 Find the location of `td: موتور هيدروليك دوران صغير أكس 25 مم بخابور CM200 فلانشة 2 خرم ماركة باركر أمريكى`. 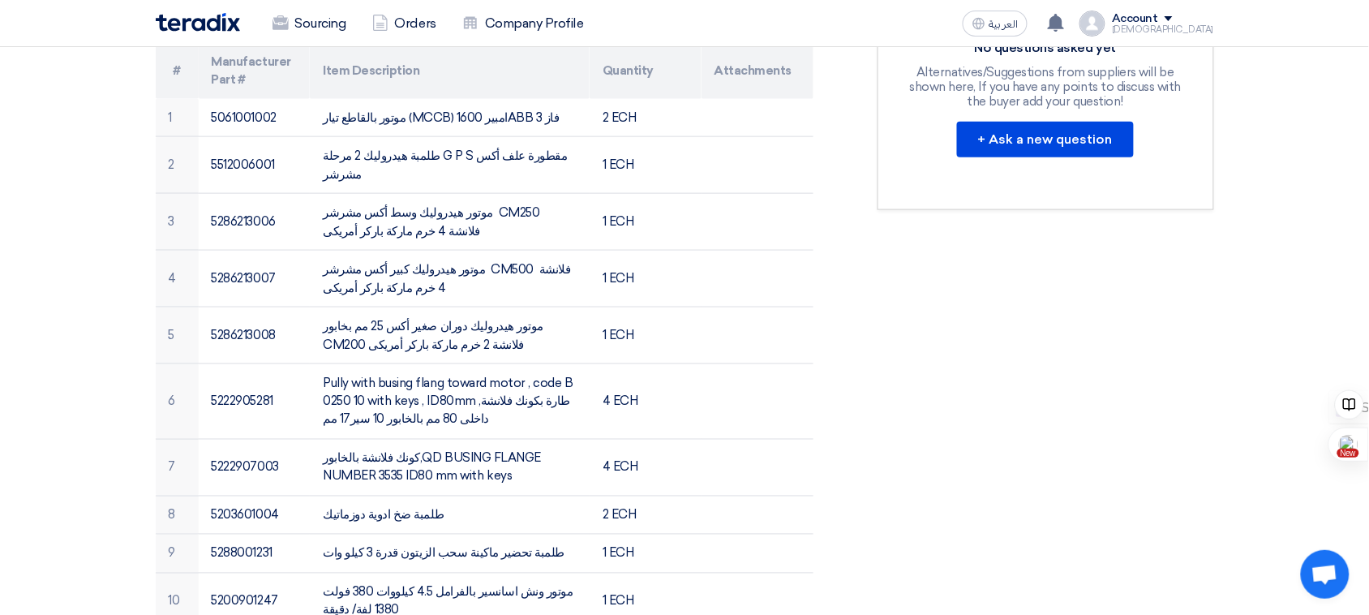

td: موتور هيدروليك دوران صغير أكس 25 مم بخابور CM200 فلانشة 2 خرم ماركة باركر أمريكى is located at coordinates (449, 336).